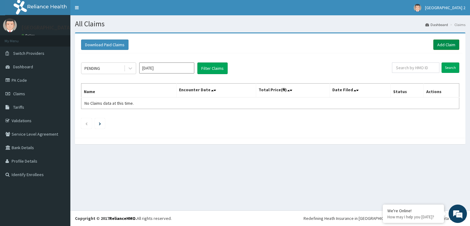 The width and height of the screenshot is (470, 226). I want to click on input: Search, so click(451, 68).